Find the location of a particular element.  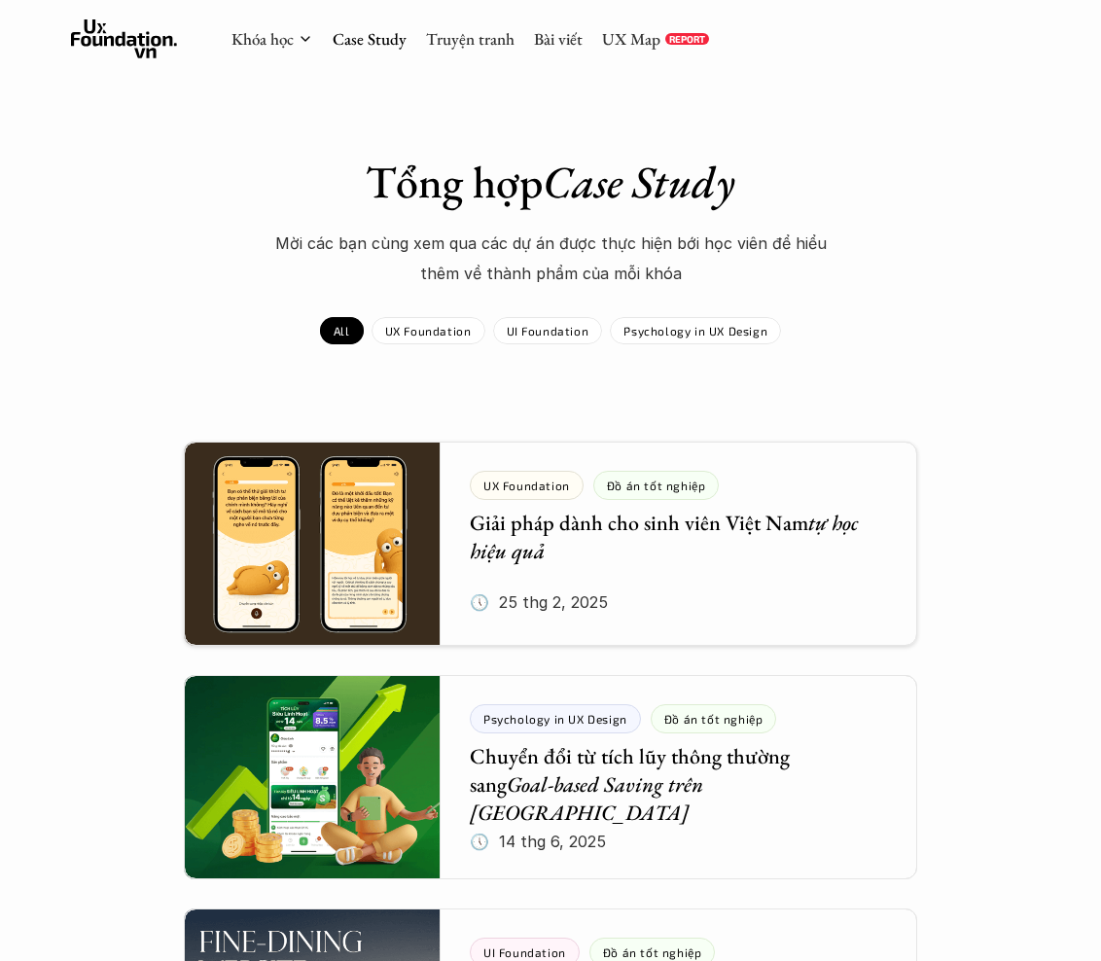

a: UX FoundationĐồ án tốt nghiệpGiải pháp dành cho sinh viên Việt Namtự học hiệu quả🕔 25 thg 2, 2025 is located at coordinates (549, 543).